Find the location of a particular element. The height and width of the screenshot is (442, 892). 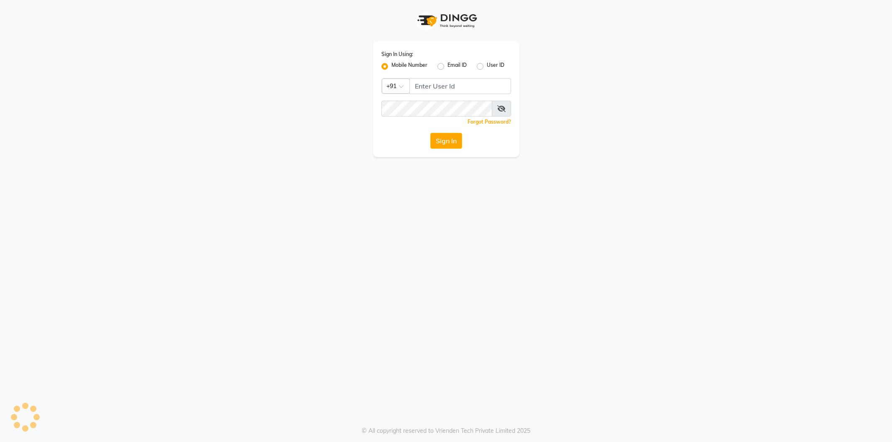

label: Email ID is located at coordinates (457, 66).